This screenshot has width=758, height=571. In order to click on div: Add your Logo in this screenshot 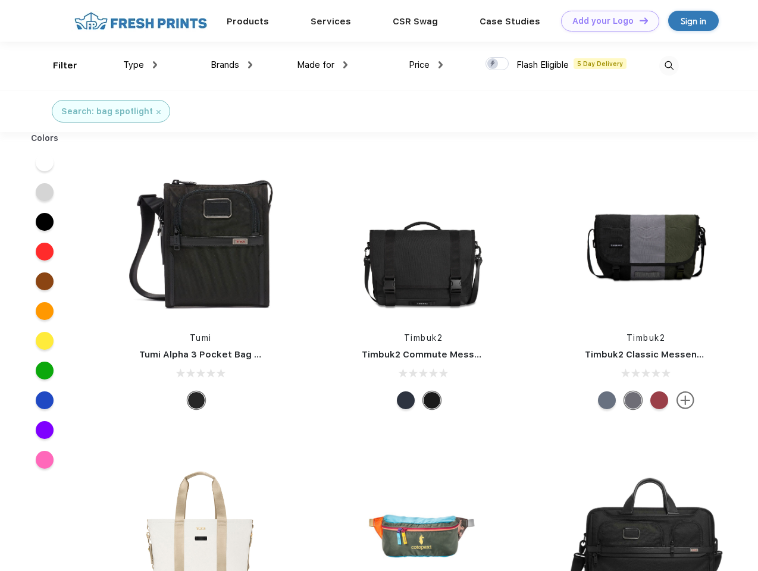, I will do `click(603, 21)`.